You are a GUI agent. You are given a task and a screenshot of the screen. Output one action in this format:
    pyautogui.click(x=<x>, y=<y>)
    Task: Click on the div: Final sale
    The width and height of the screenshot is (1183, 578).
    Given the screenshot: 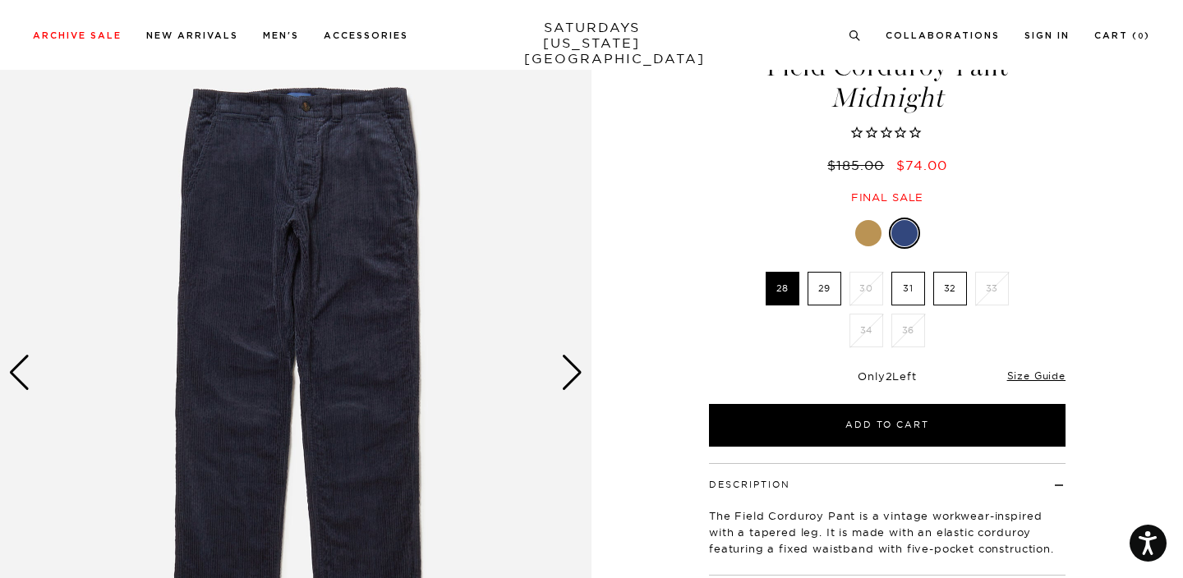 What is the action you would take?
    pyautogui.click(x=887, y=197)
    